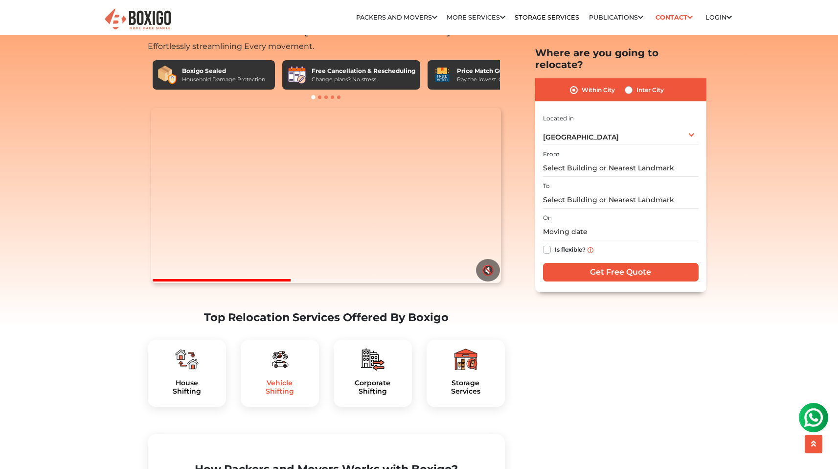 The height and width of the screenshot is (469, 838). I want to click on span: in, so click(297, 29).